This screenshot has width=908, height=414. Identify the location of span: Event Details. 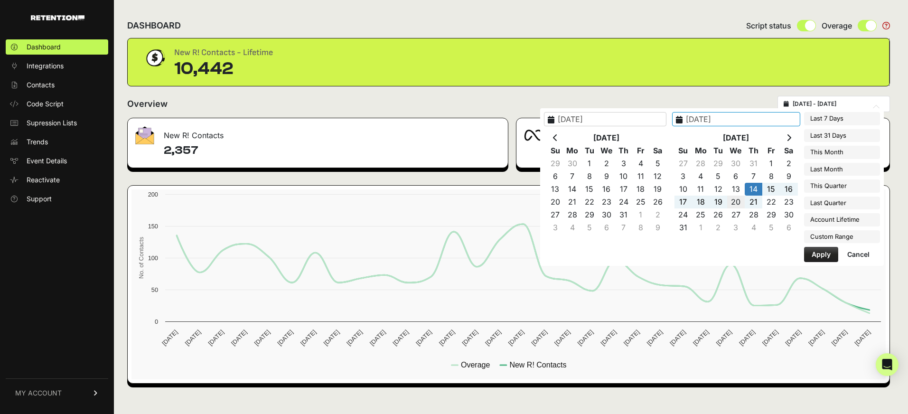
(47, 161).